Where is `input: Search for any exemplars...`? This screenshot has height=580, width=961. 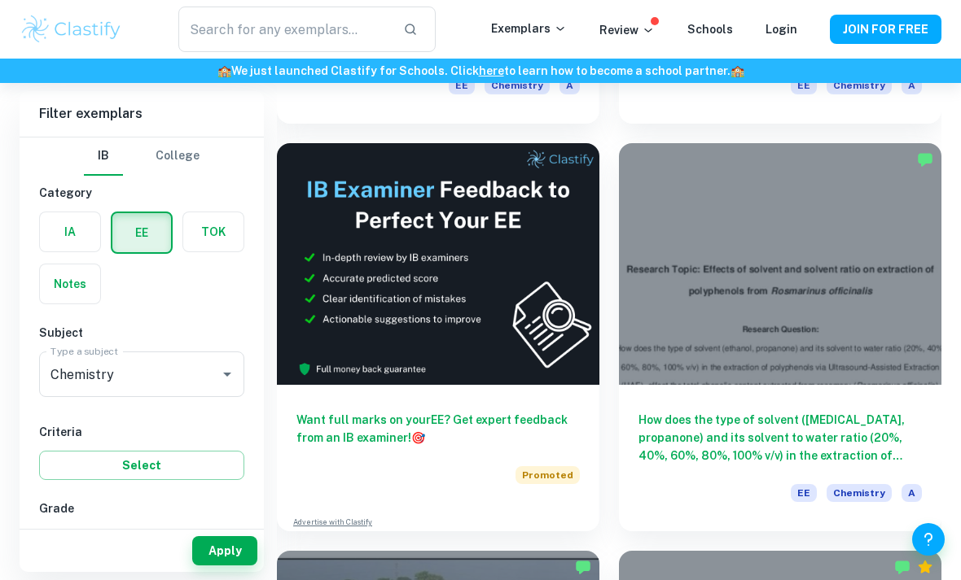
input: Search for any exemplars... is located at coordinates (284, 29).